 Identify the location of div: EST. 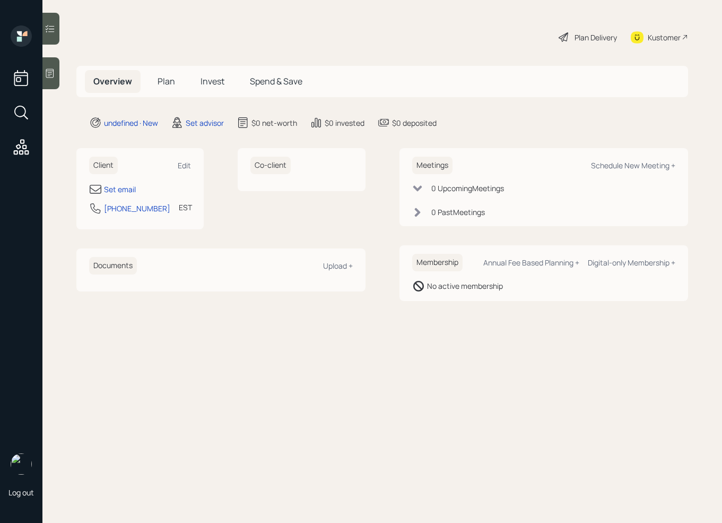
(185, 207).